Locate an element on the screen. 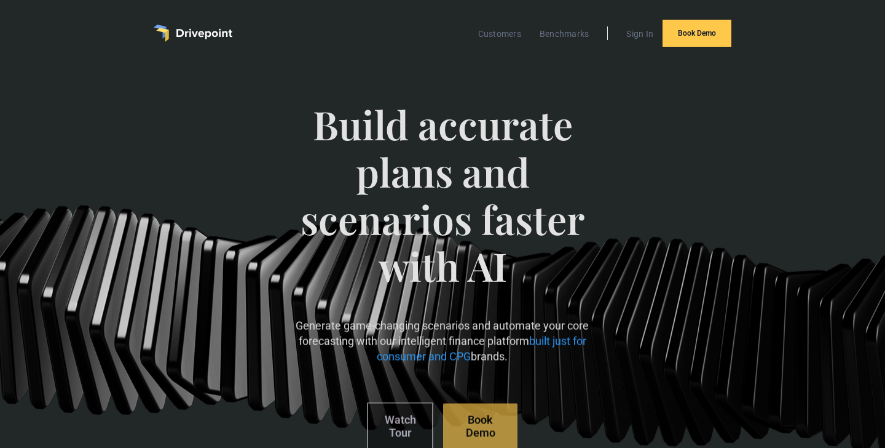 The height and width of the screenshot is (448, 885). a: Customers is located at coordinates (500, 34).